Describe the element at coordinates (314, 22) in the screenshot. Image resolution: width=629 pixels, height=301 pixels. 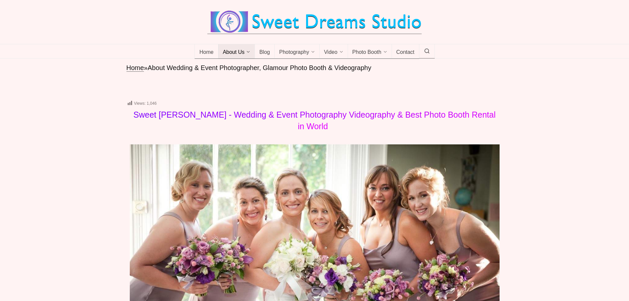
I see `img: Best Wedding Event Photography Photo Booth Videography NJ NY` at that location.